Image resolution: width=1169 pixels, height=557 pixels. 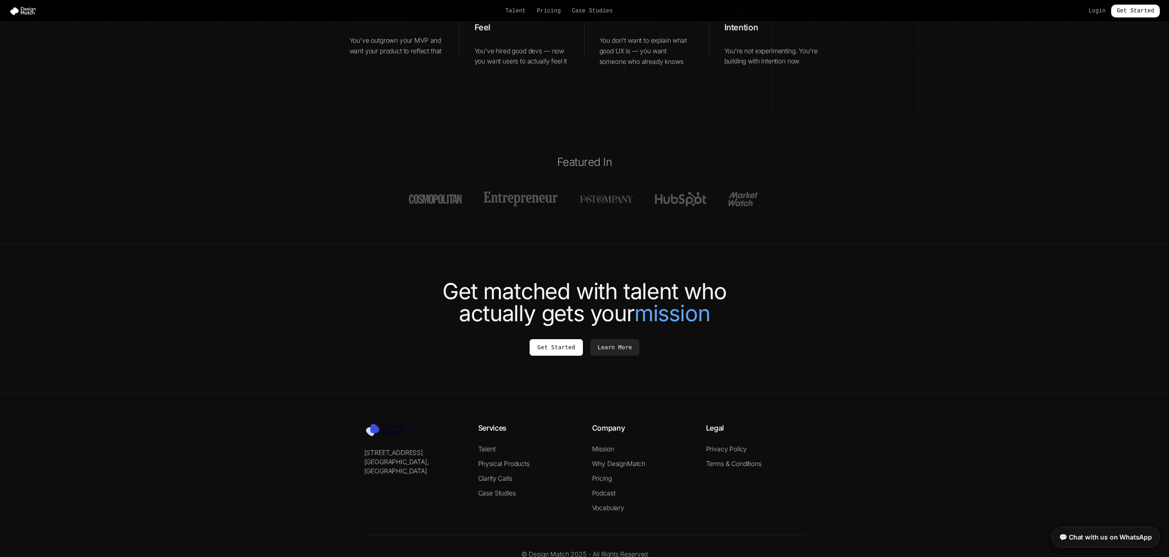 I want to click on img: Featured Logo 2, so click(x=520, y=199).